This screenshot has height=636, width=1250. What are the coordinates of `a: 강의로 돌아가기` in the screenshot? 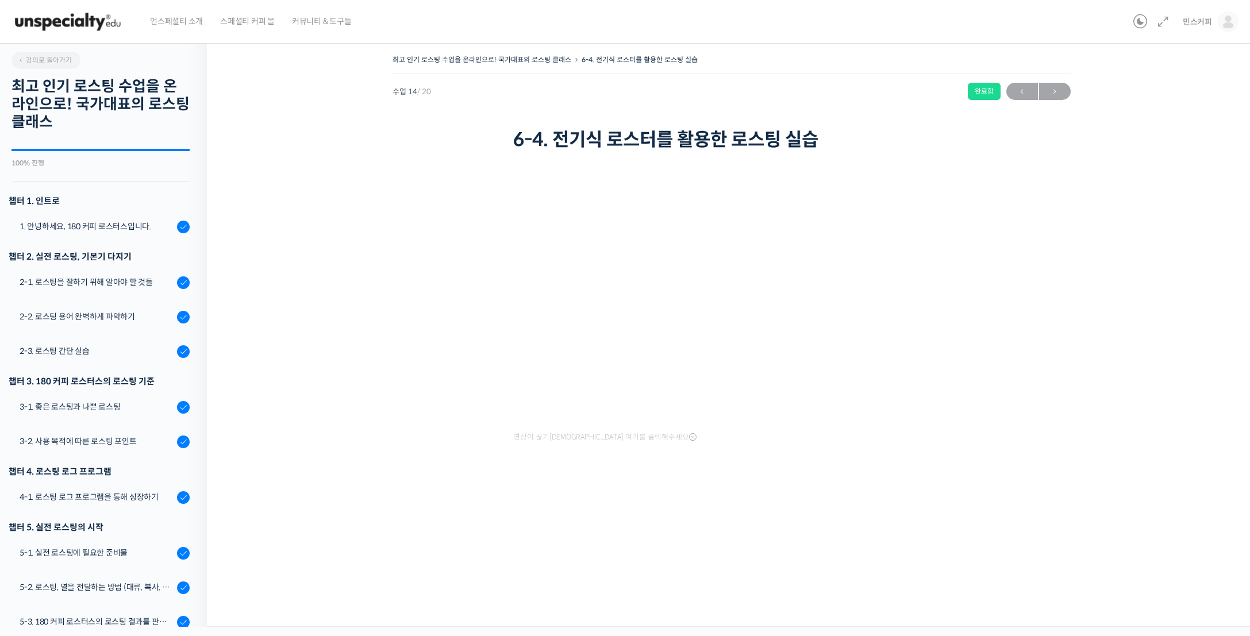 It's located at (46, 60).